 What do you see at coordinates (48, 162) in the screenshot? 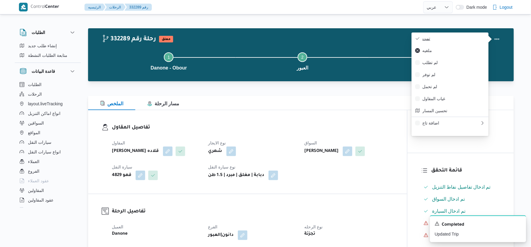
I see `button: العملاء` at bounding box center [48, 162].